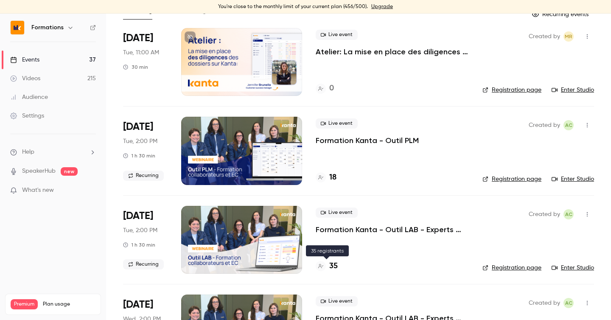 This screenshot has width=611, height=320. Describe the element at coordinates (332, 177) in the screenshot. I see `h4: 18` at that location.